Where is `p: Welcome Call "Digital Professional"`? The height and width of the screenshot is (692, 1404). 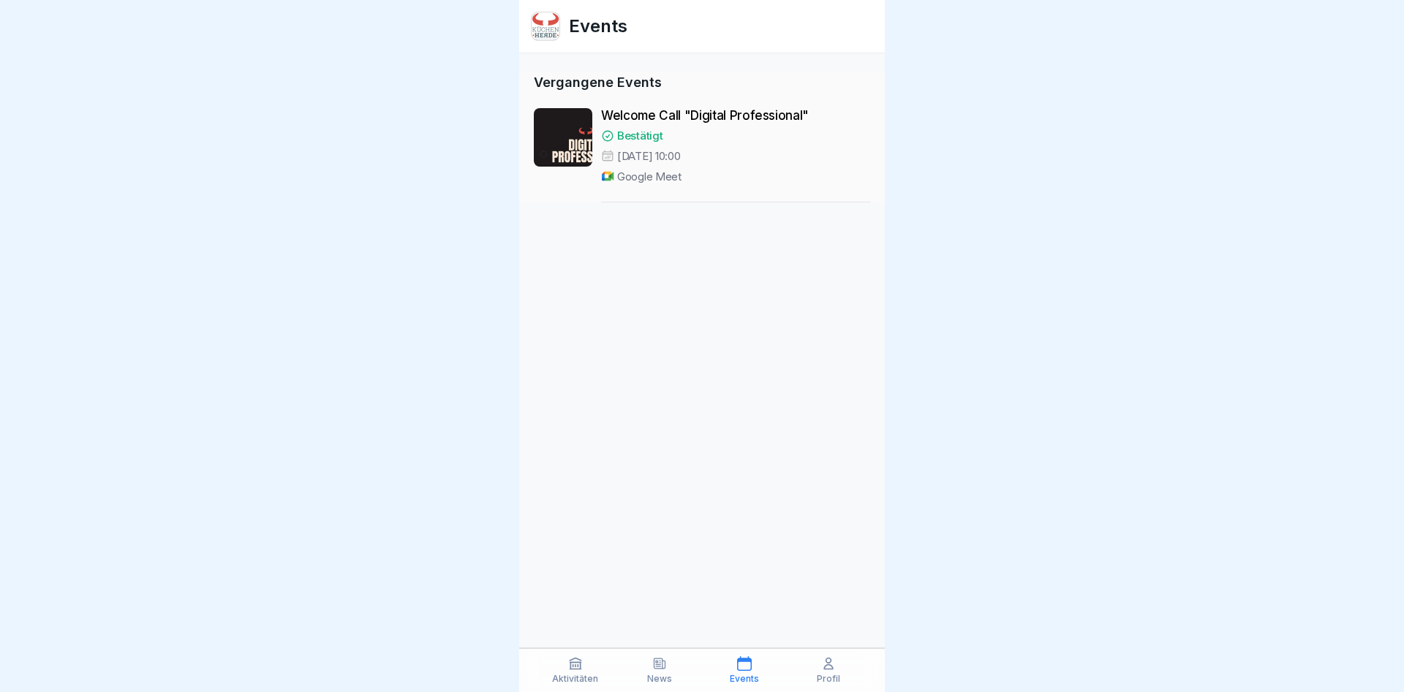 p: Welcome Call "Digital Professional" is located at coordinates (736, 116).